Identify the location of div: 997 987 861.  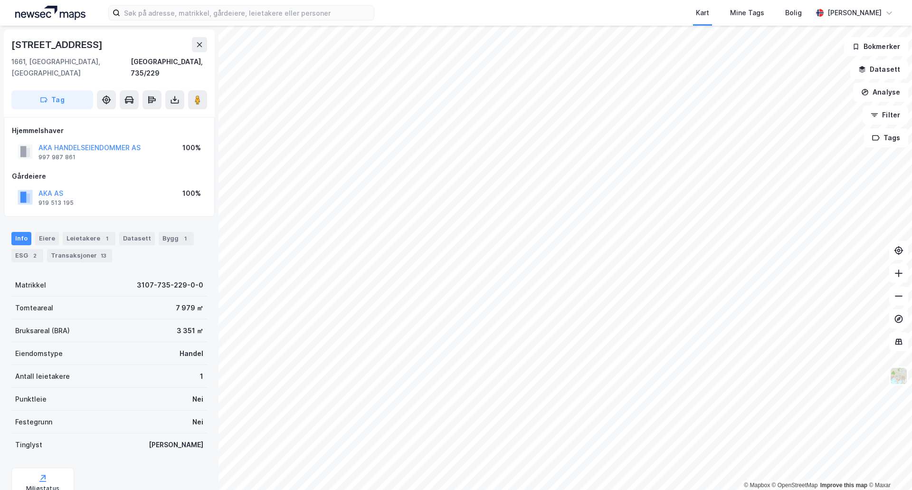
(57, 157).